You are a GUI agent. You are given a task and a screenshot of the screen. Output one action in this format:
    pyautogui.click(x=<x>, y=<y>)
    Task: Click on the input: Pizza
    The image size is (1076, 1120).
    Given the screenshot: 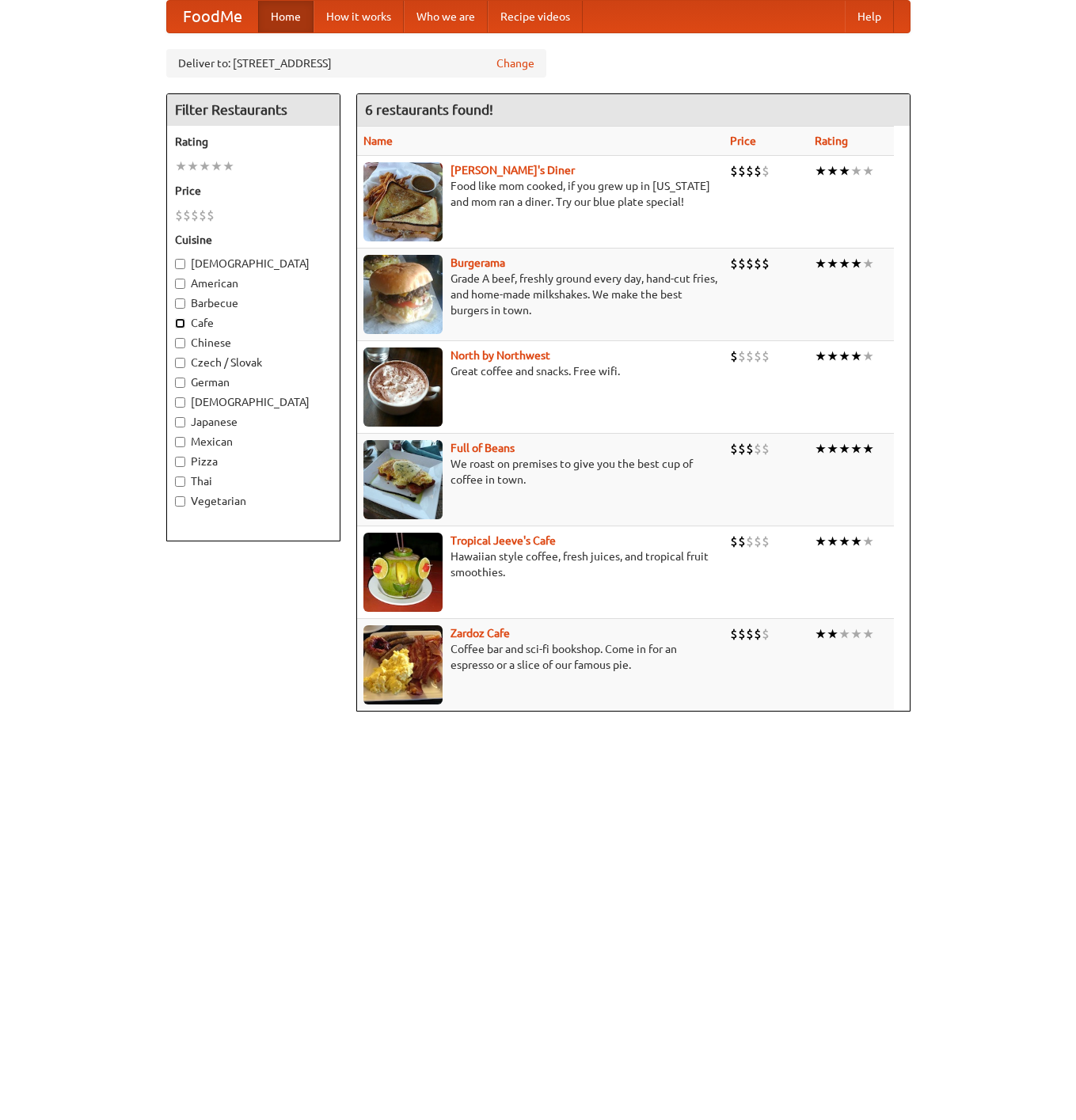 What is the action you would take?
    pyautogui.click(x=179, y=461)
    